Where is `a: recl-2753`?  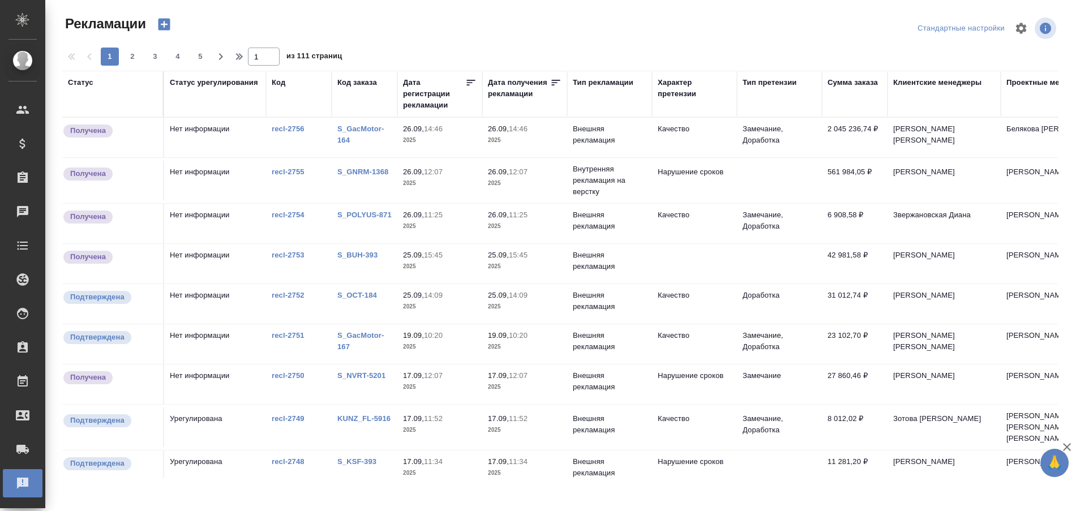
a: recl-2753 is located at coordinates (288, 255).